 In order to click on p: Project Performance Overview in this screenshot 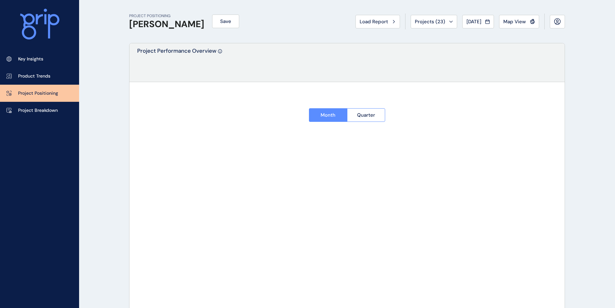, I will do `click(177, 64)`.